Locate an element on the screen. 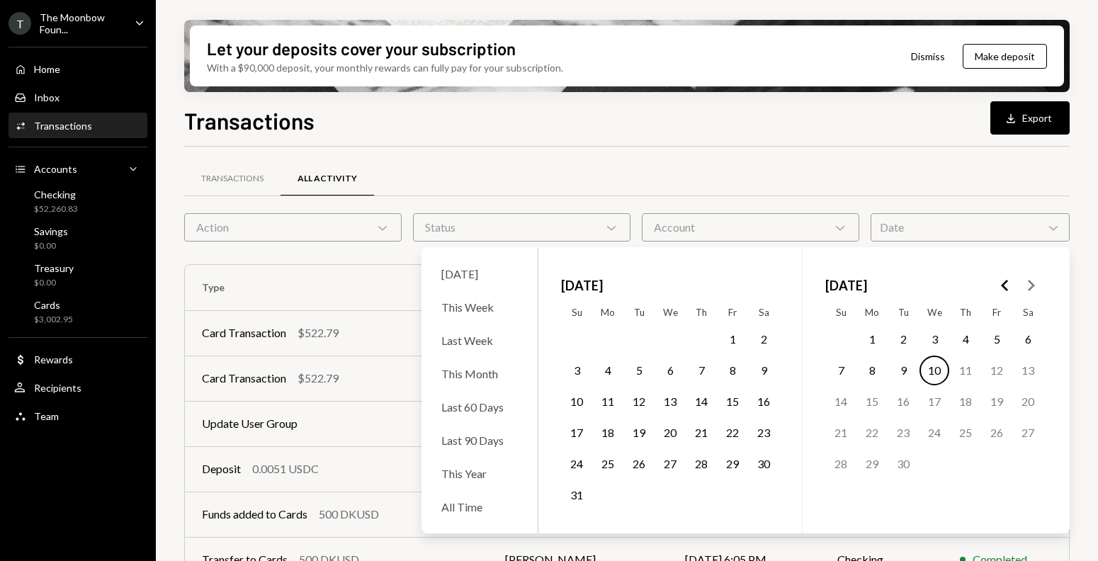  div: Last 60 Days is located at coordinates (480, 407).